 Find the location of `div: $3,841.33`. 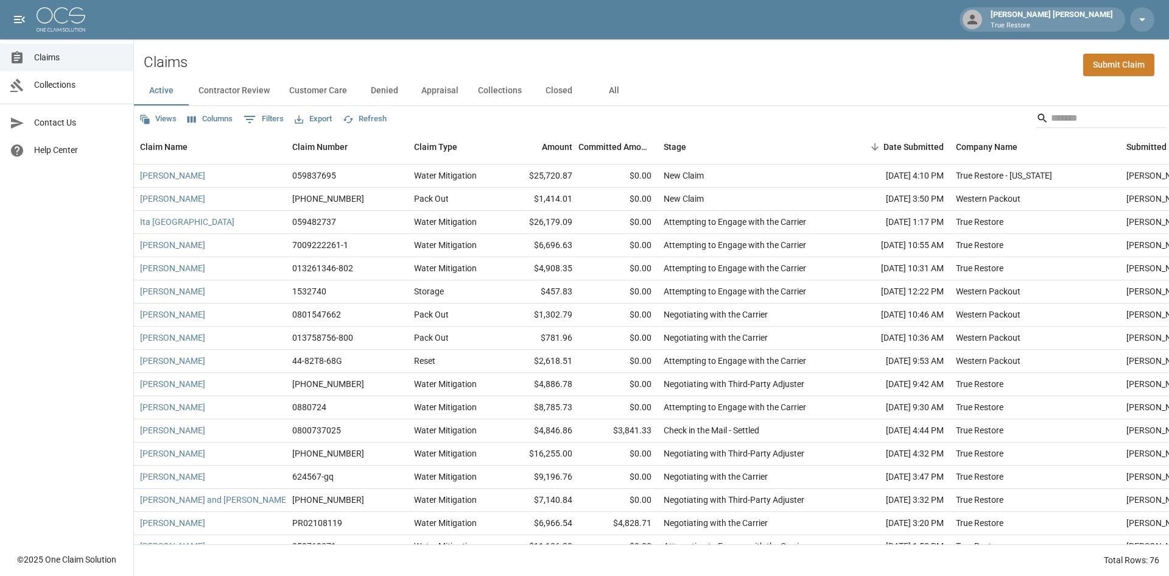

div: $3,841.33 is located at coordinates (618, 431).